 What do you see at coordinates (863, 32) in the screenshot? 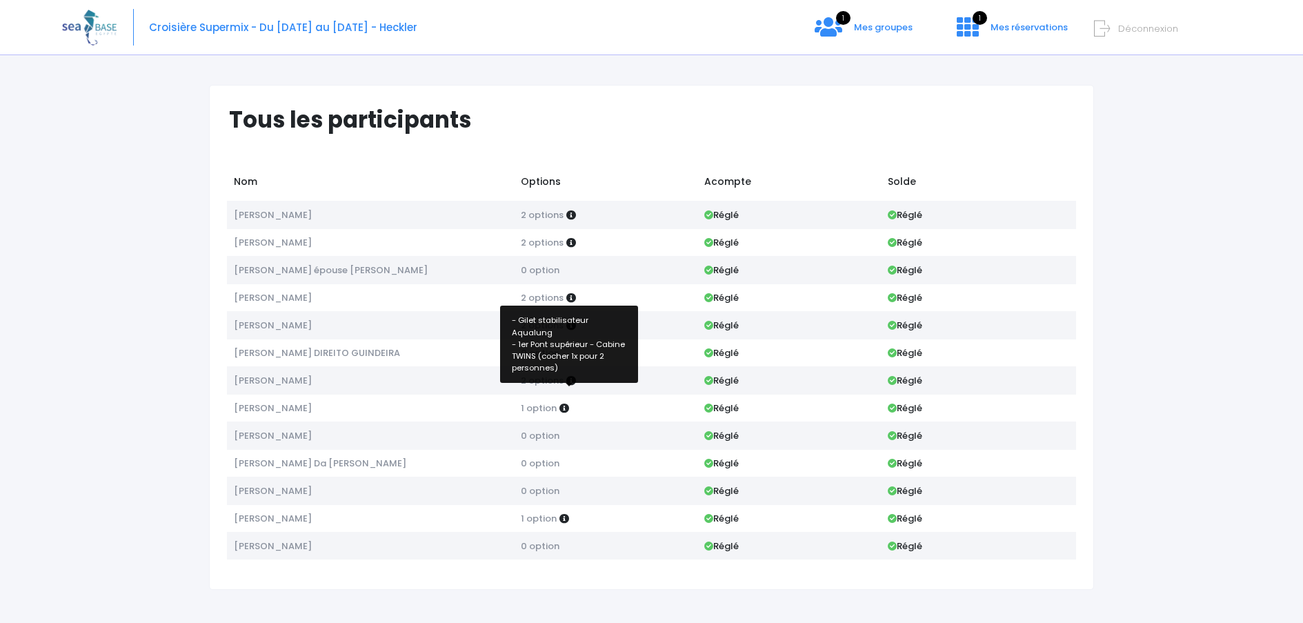
I see `a: 1 Mes groupes` at bounding box center [863, 32].